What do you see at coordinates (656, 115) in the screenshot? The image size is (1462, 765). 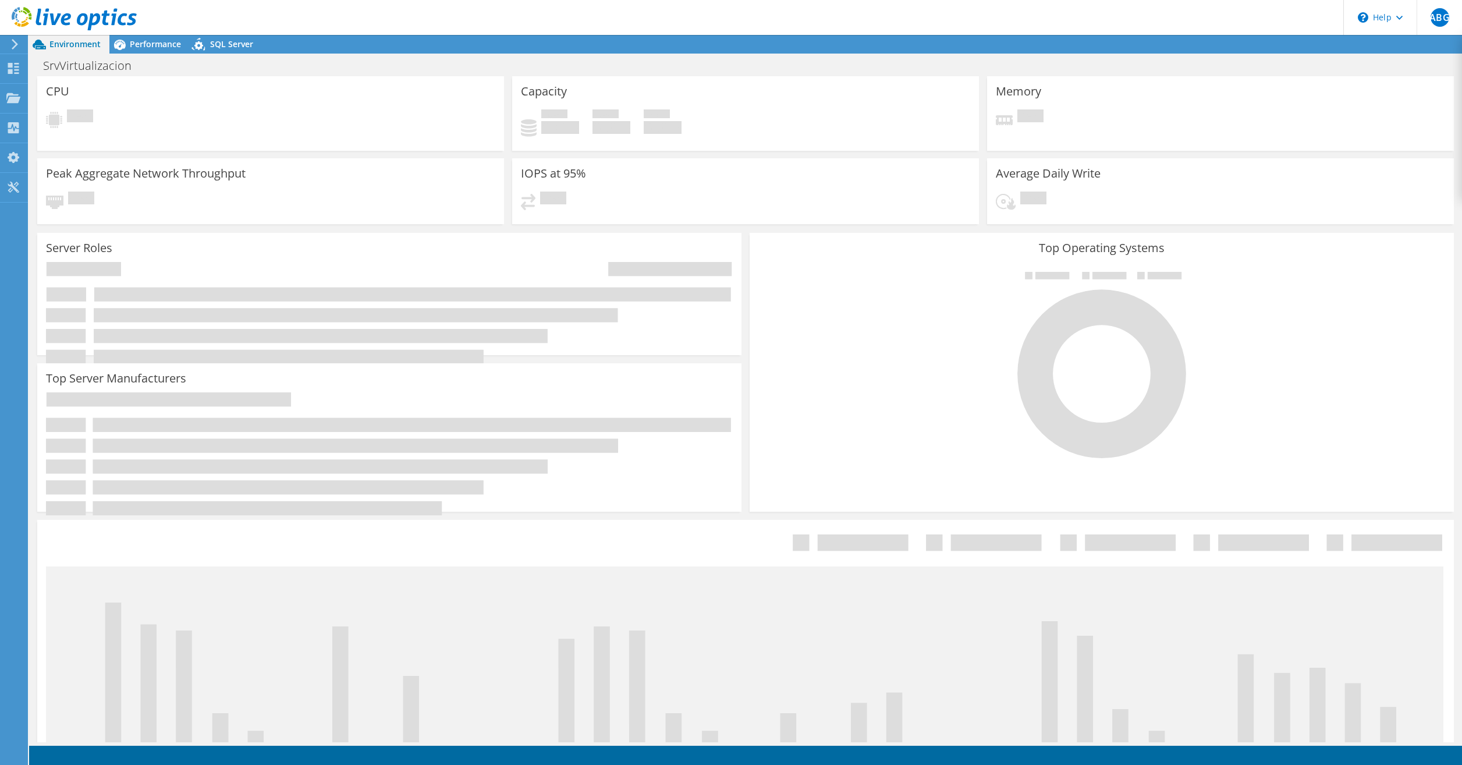 I see `span: Total` at bounding box center [656, 115].